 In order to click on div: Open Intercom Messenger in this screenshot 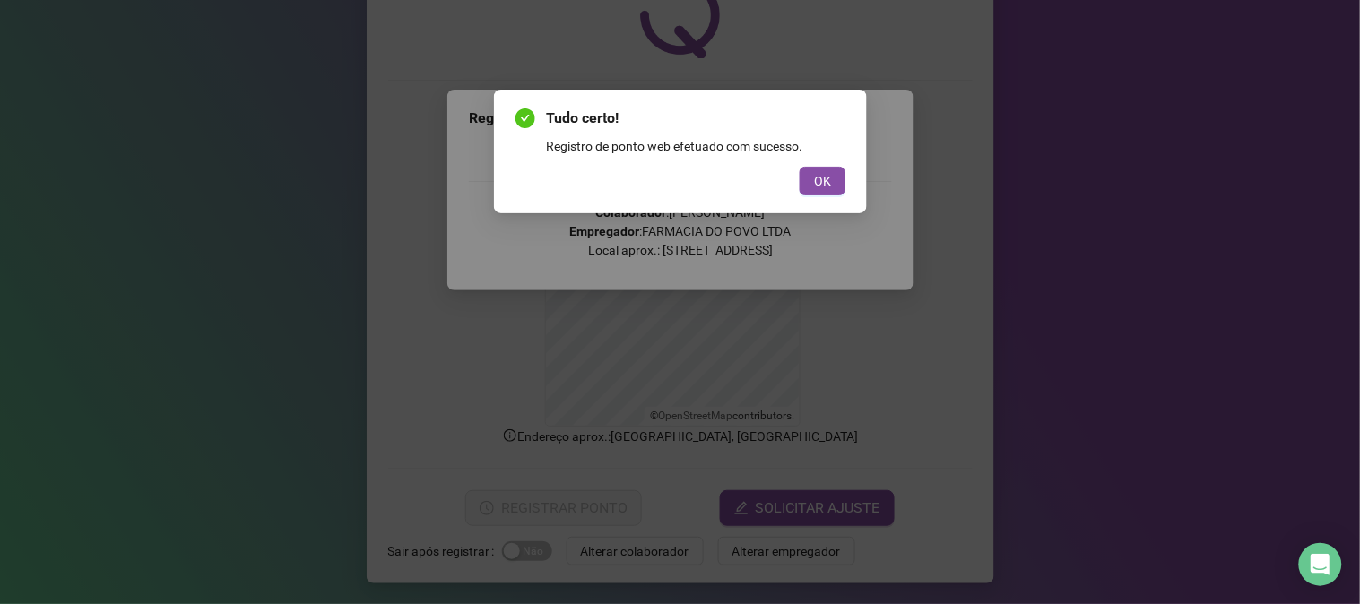, I will do `click(1320, 565)`.